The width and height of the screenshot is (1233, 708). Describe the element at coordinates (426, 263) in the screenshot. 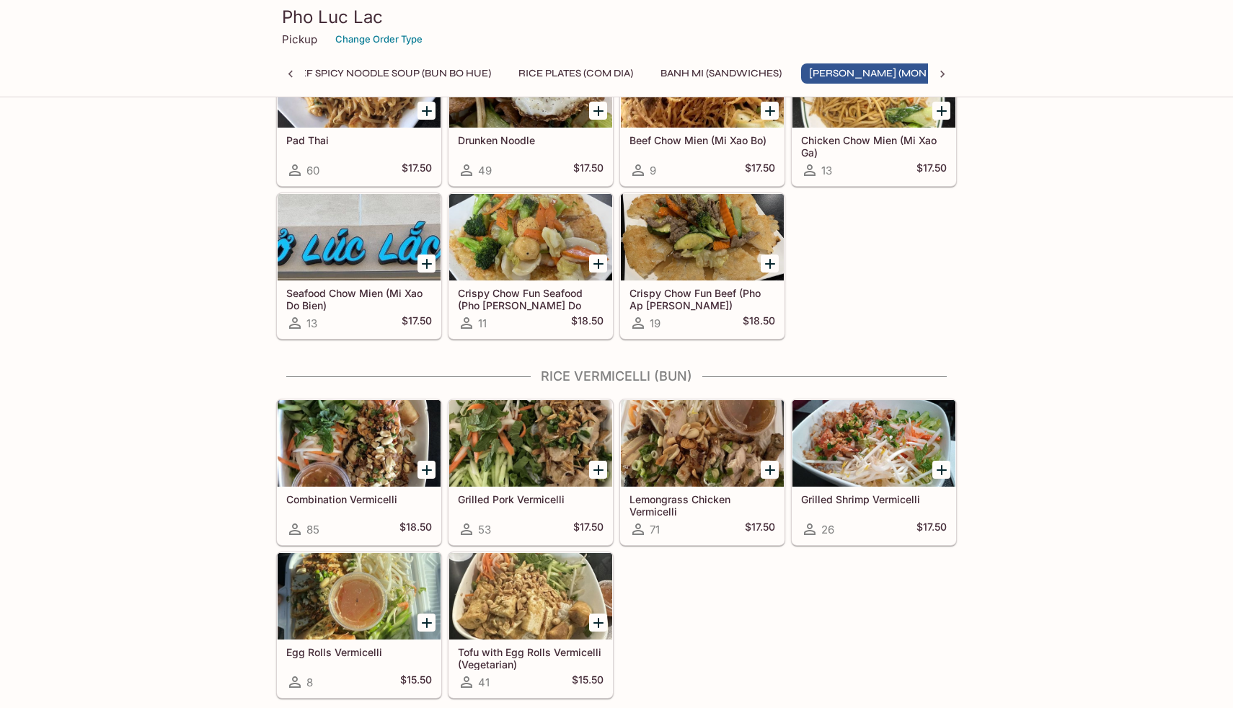

I see `button: Add Seafood Chow Mien (Mi Xao Do Bien)` at that location.